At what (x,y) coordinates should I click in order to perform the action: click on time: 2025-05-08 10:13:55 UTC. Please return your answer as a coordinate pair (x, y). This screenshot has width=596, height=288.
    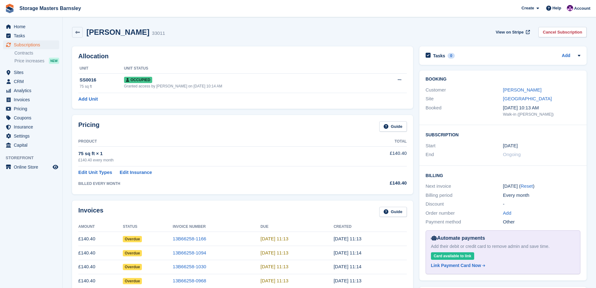
    Looking at the image, I should click on (347, 280).